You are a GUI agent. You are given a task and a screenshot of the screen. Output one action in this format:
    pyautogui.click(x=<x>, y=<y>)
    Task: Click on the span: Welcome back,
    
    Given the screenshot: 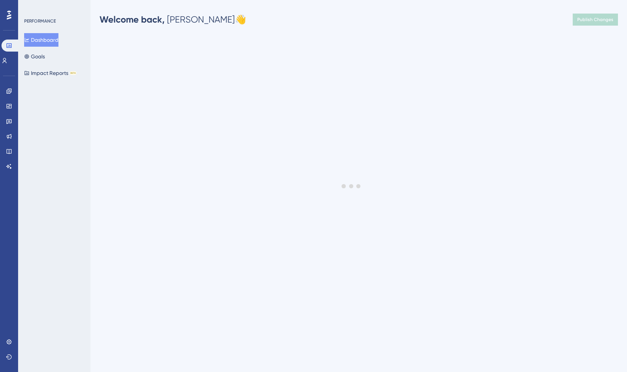 What is the action you would take?
    pyautogui.click(x=132, y=19)
    